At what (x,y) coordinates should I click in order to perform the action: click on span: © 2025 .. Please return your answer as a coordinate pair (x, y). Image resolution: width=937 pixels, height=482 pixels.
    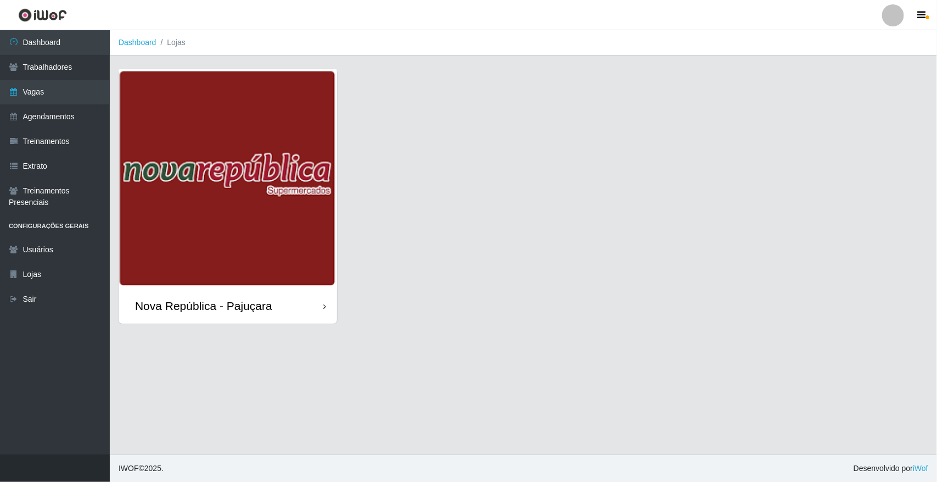
    Looking at the image, I should click on (141, 468).